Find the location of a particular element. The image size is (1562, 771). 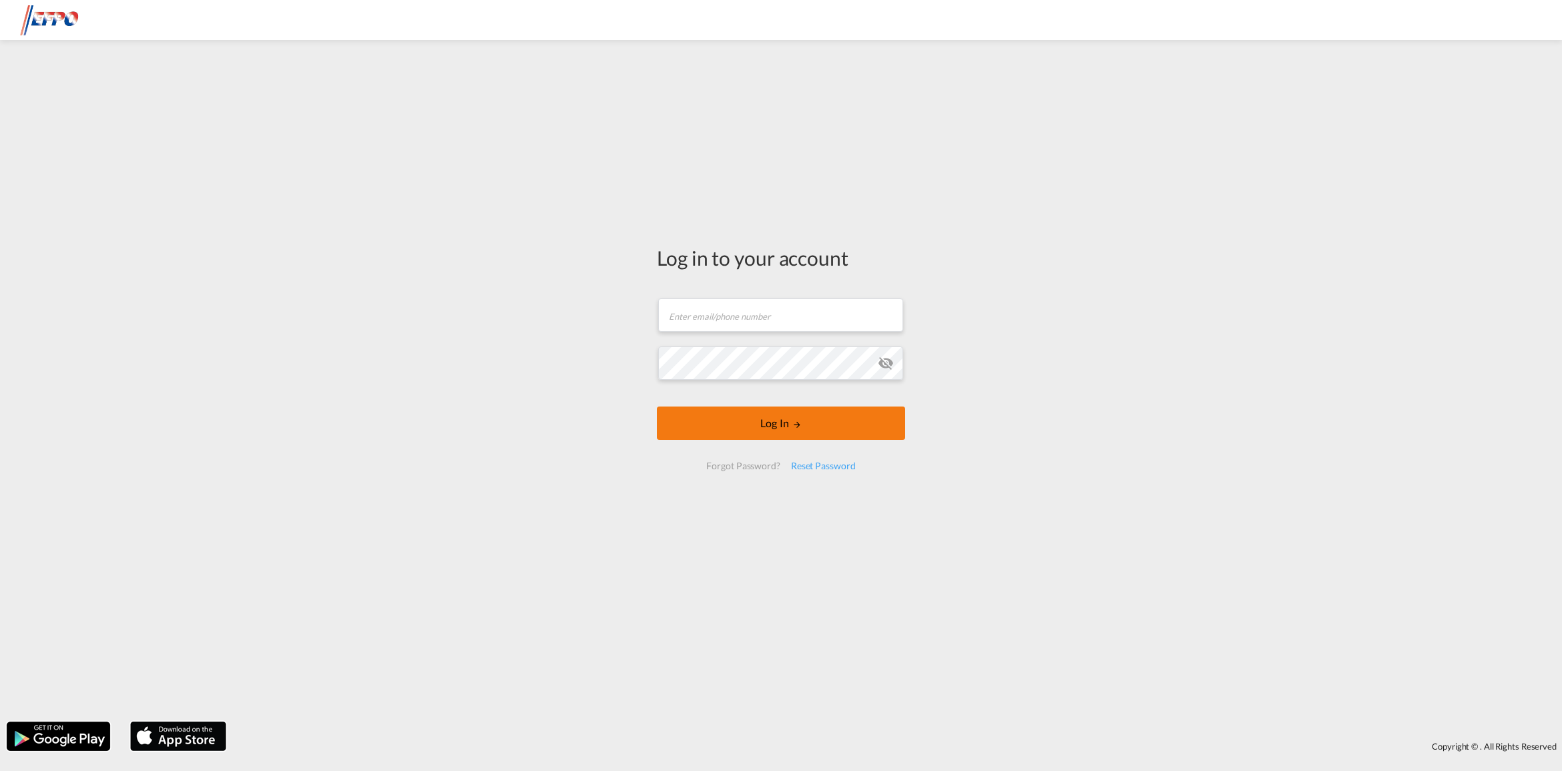

img: apple.png is located at coordinates (178, 736).